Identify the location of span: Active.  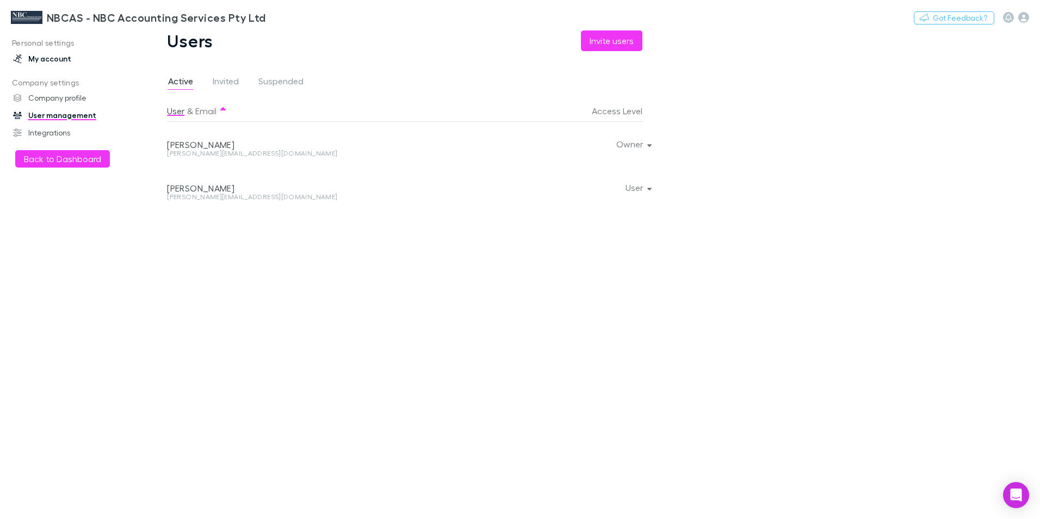
(181, 83).